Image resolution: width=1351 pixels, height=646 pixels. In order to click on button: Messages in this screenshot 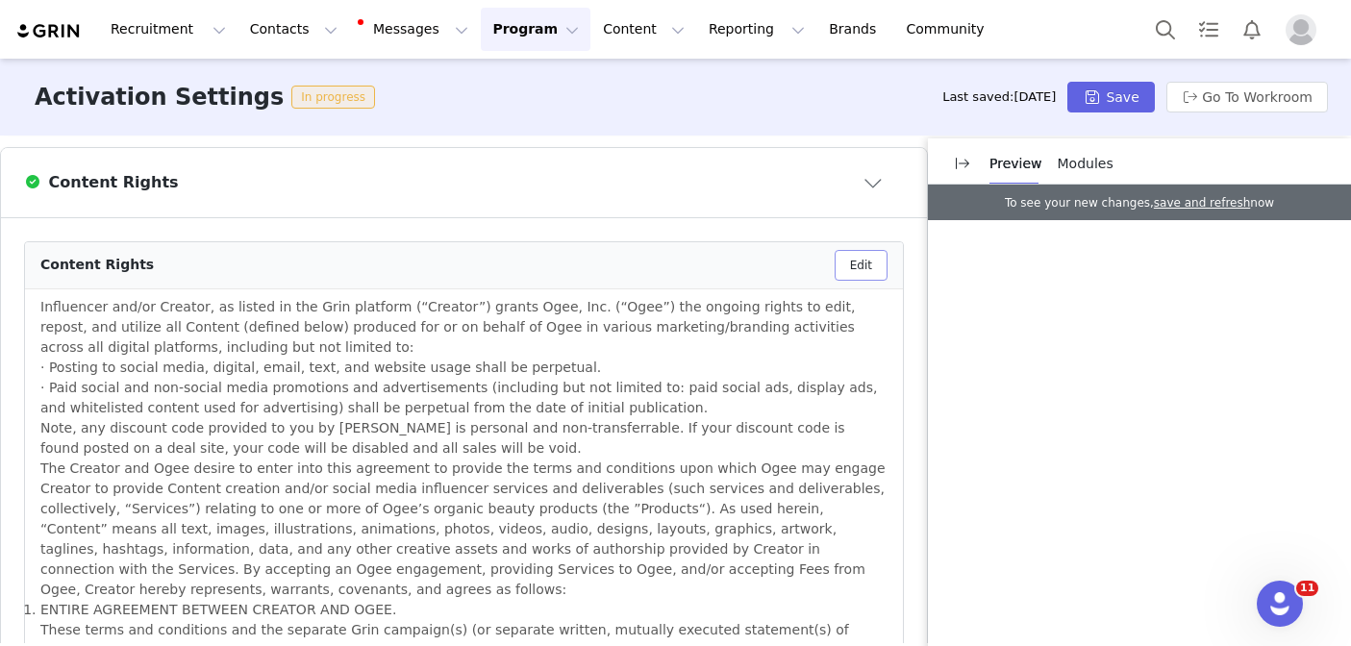, I will do `click(414, 29)`.